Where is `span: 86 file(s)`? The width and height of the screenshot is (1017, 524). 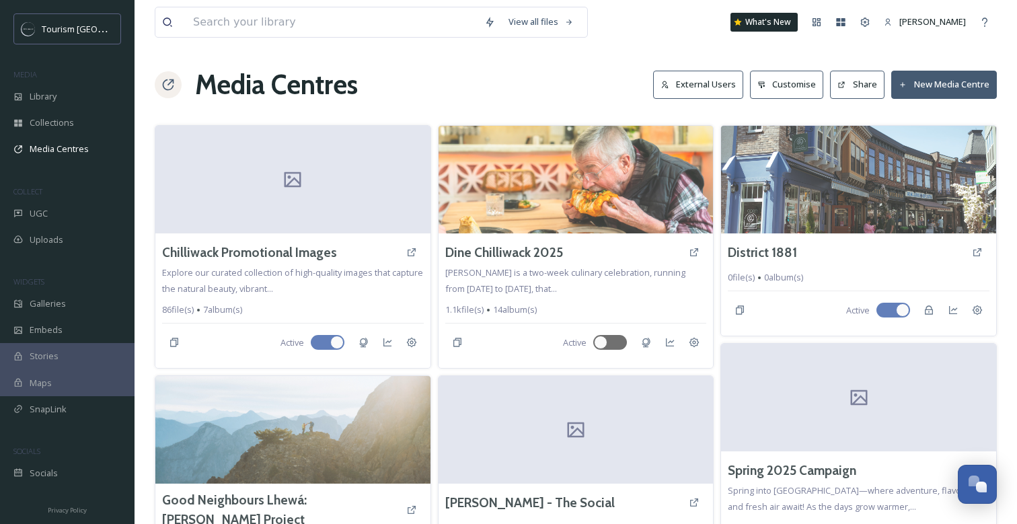 span: 86 file(s) is located at coordinates (178, 309).